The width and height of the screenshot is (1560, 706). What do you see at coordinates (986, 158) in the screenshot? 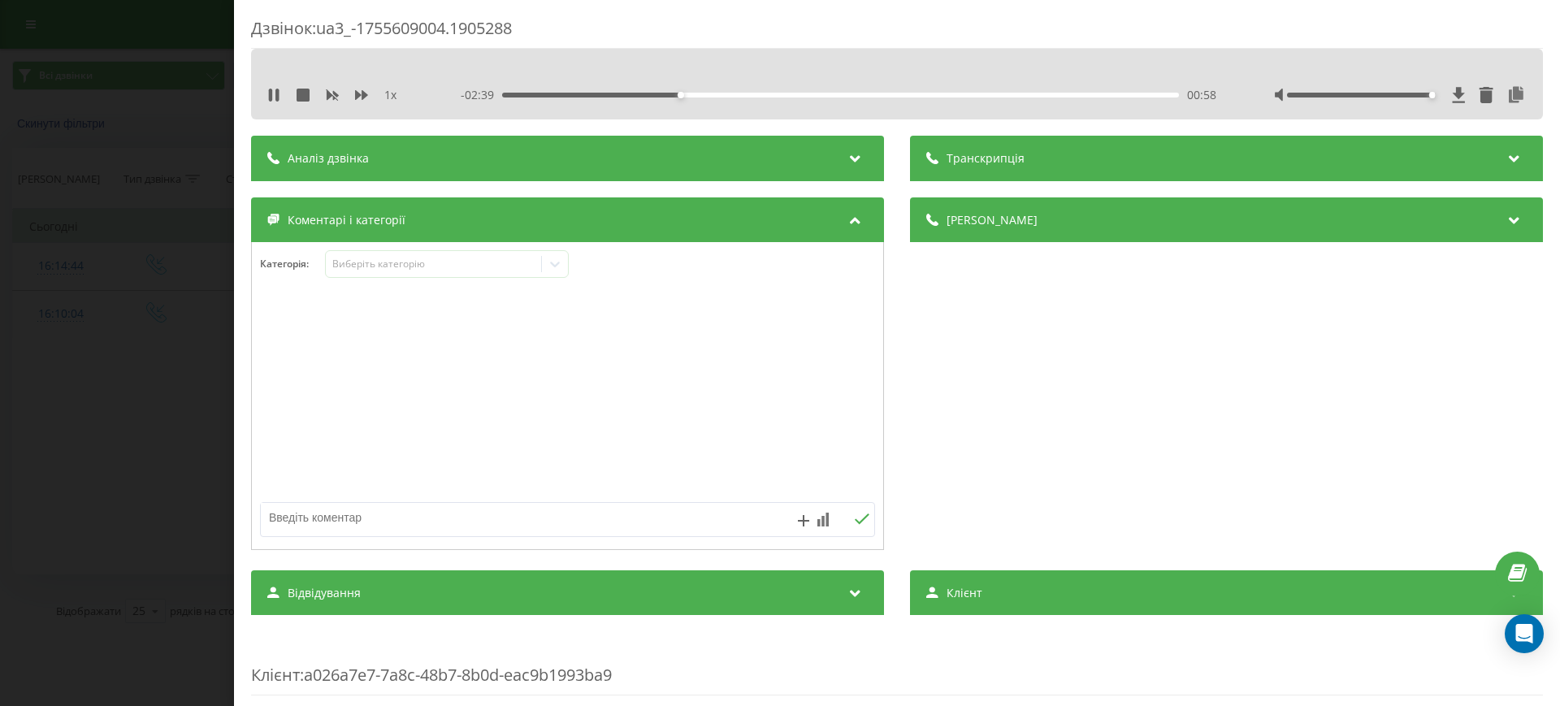
I see `span: Транскрипція` at bounding box center [986, 158].